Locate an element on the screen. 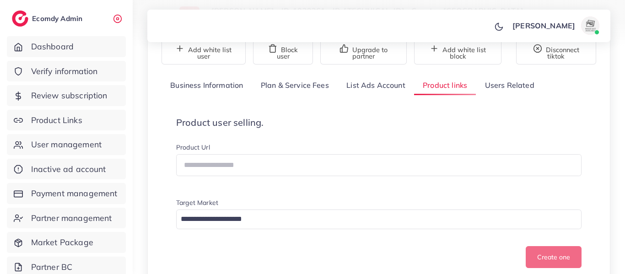 The height and width of the screenshot is (274, 625). span: Product Links is located at coordinates (57, 120).